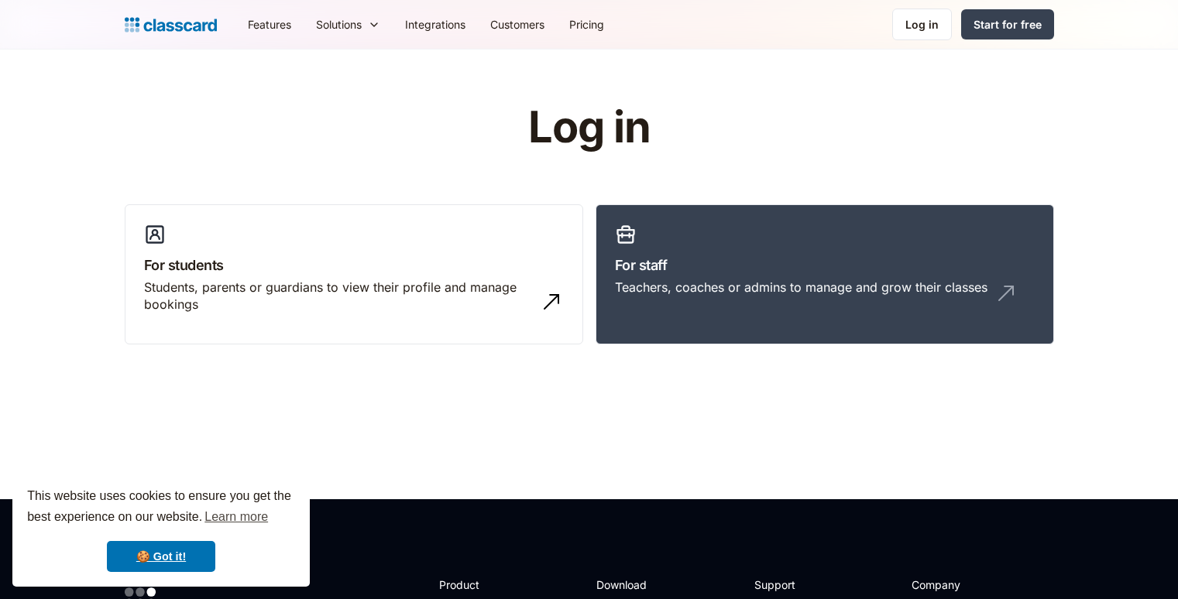 This screenshot has height=599, width=1178. I want to click on h2: Product, so click(480, 585).